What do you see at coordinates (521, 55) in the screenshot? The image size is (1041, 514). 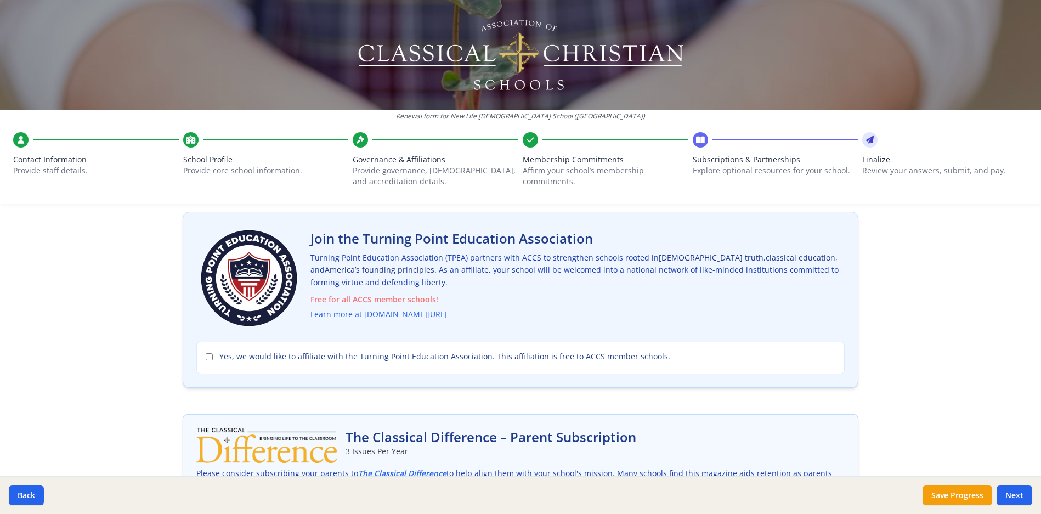 I see `img: Logo` at bounding box center [521, 55].